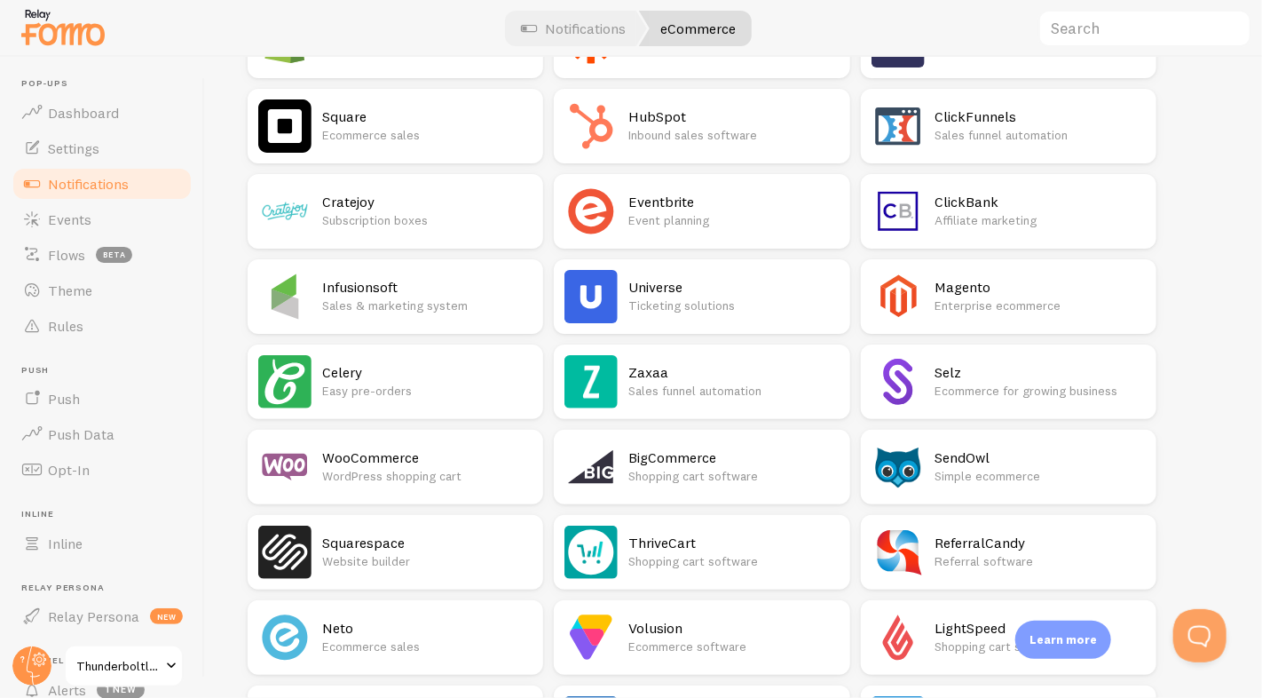 The image size is (1262, 698). What do you see at coordinates (1040, 116) in the screenshot?
I see `h2: ClickFunnels` at bounding box center [1040, 116].